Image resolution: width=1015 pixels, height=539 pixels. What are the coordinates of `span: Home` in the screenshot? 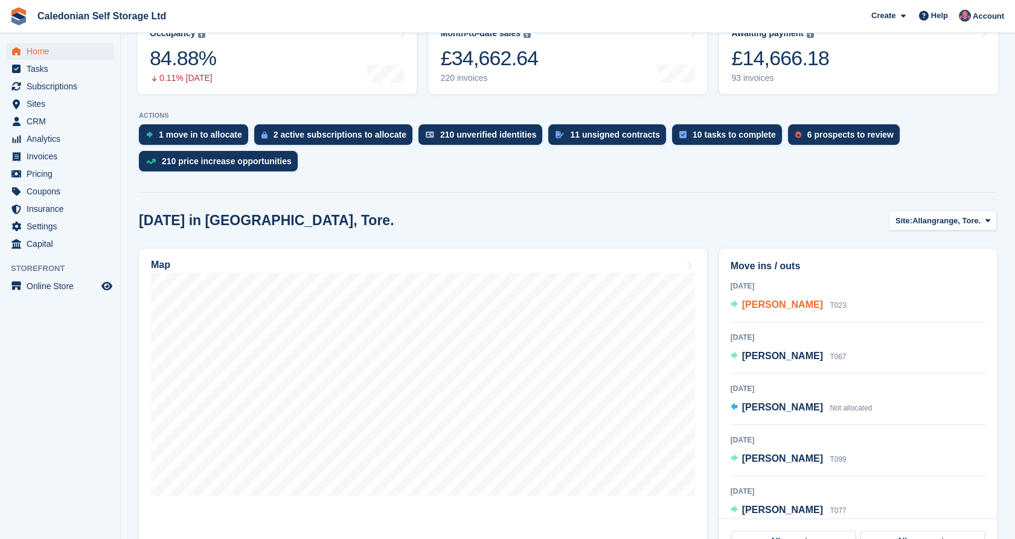 It's located at (63, 51).